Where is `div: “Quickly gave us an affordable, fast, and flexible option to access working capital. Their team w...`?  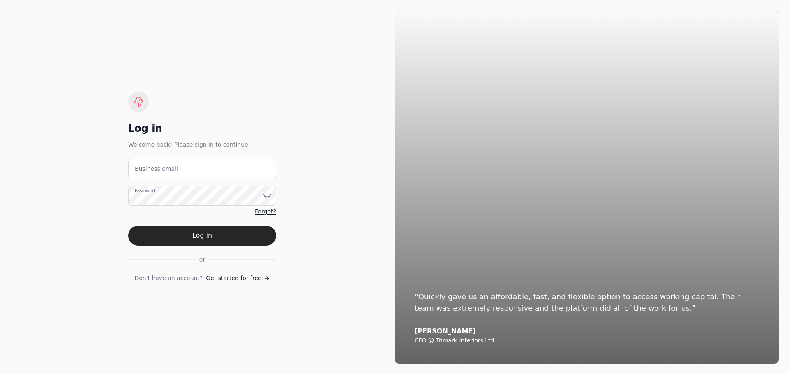 div: “Quickly gave us an affordable, fast, and flexible option to access working capital. Their team w... is located at coordinates (587, 303).